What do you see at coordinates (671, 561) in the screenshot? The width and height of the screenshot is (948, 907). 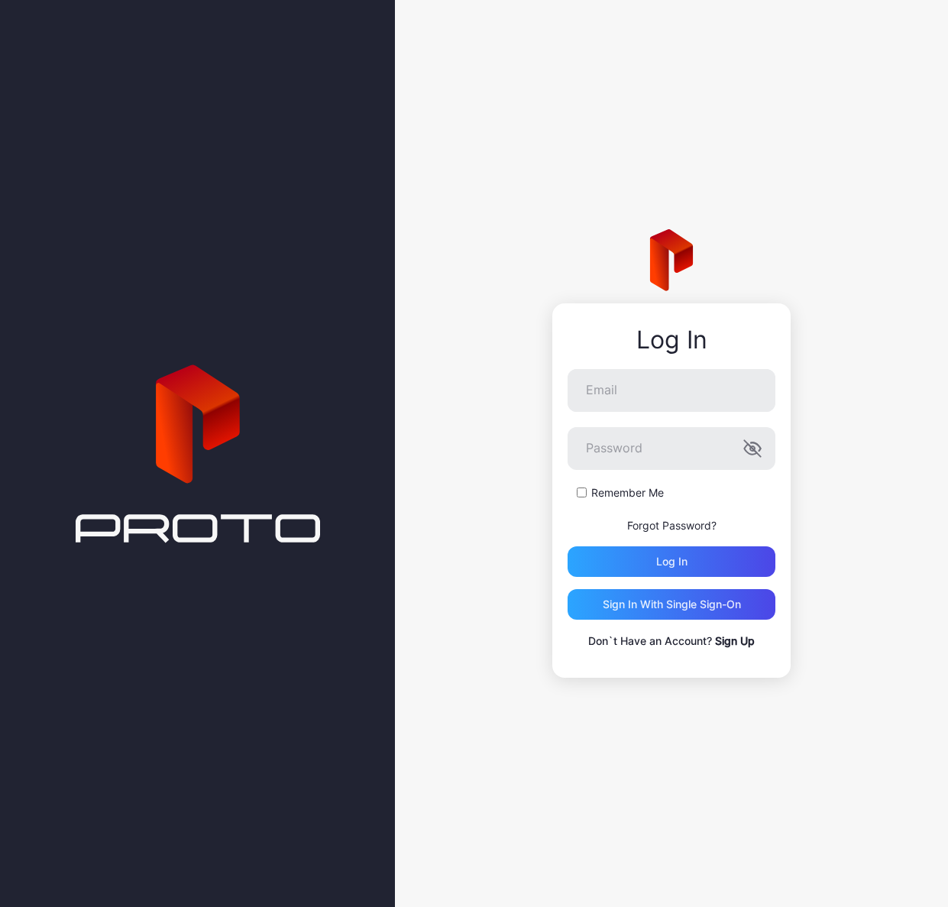 I see `div: Log in` at bounding box center [671, 561].